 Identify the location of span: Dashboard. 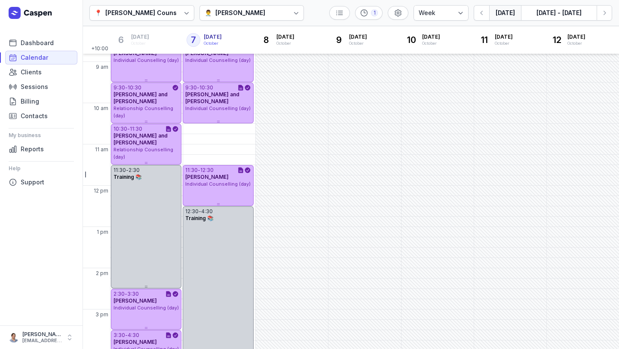
(37, 43).